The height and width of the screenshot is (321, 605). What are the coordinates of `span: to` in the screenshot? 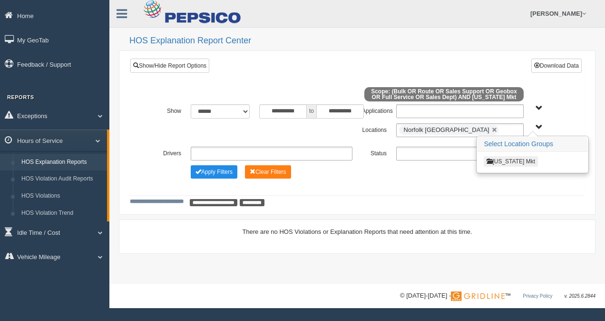 It's located at (312, 111).